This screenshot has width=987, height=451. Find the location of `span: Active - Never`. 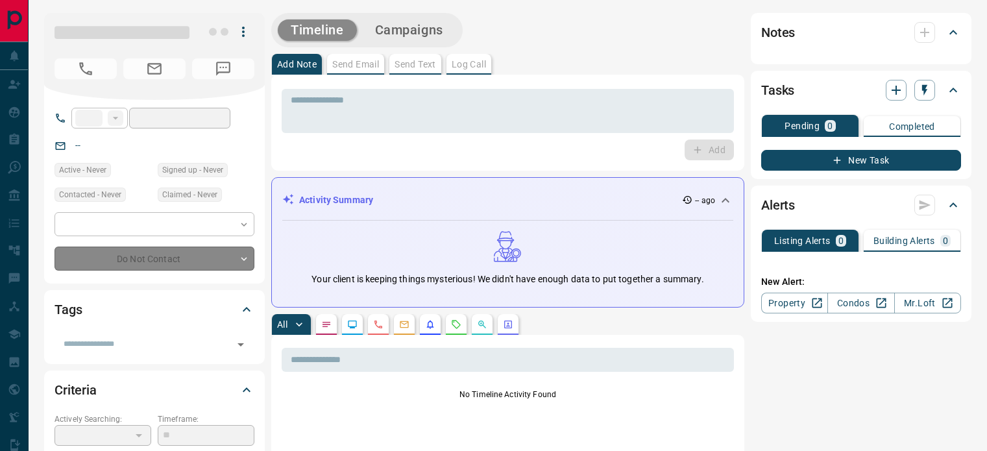

span: Active - Never is located at coordinates (82, 170).